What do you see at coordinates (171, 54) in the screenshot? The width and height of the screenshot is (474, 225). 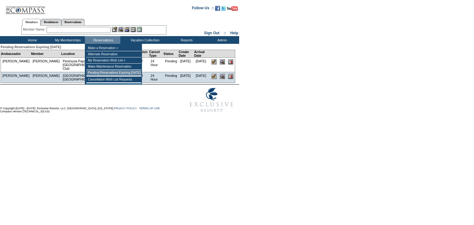 I see `td: Status` at bounding box center [171, 54].